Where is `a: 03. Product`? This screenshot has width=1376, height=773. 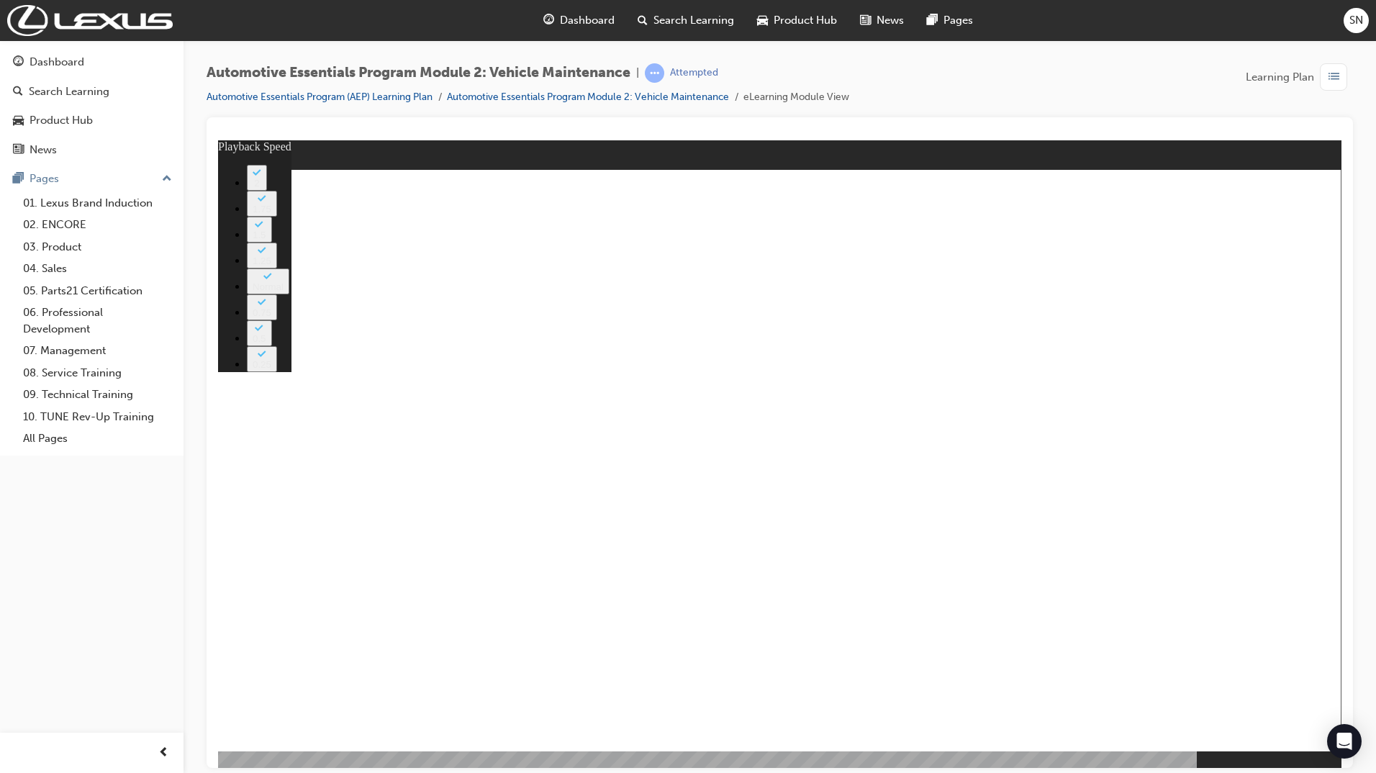
a: 03. Product is located at coordinates (97, 247).